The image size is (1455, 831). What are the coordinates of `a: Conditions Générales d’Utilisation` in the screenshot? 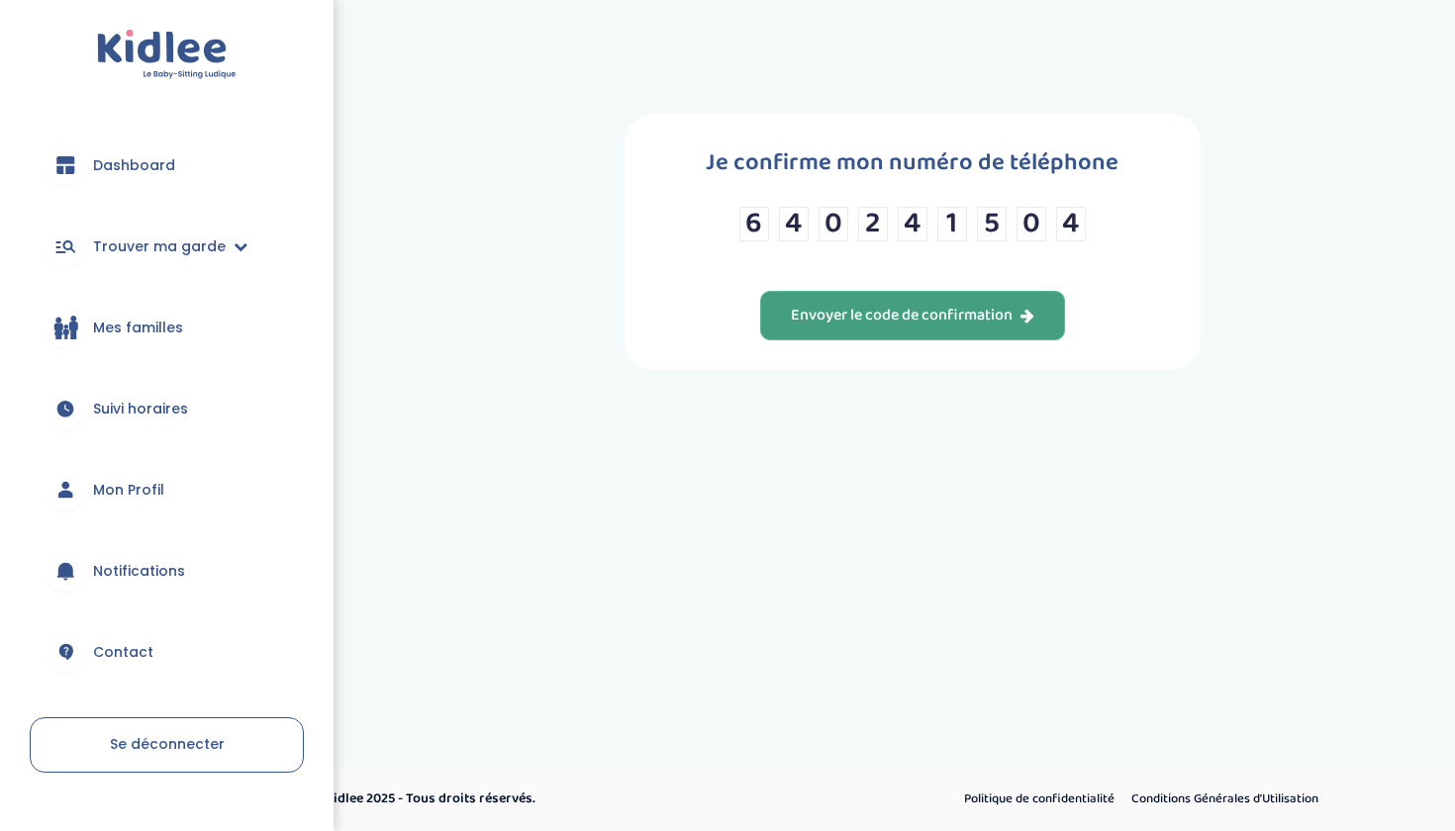 It's located at (1224, 800).